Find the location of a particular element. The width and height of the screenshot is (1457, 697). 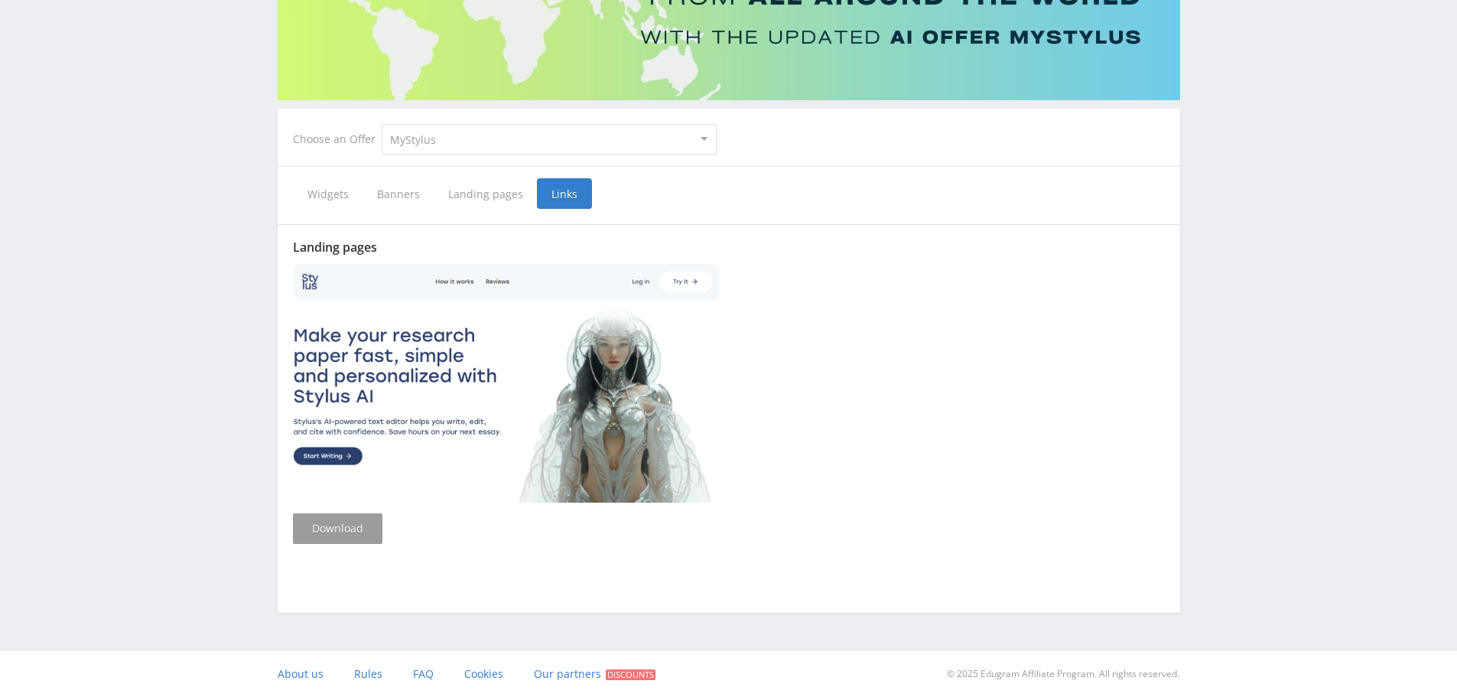

span: Links is located at coordinates (564, 193).